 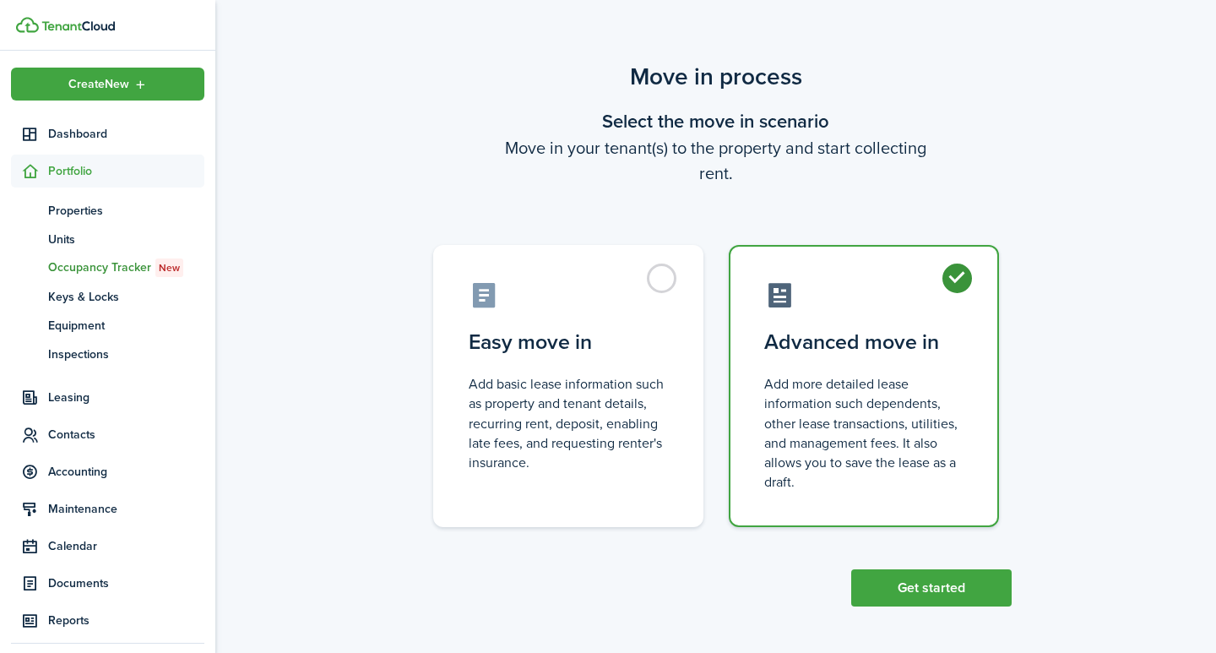 I want to click on span: Units, so click(x=126, y=239).